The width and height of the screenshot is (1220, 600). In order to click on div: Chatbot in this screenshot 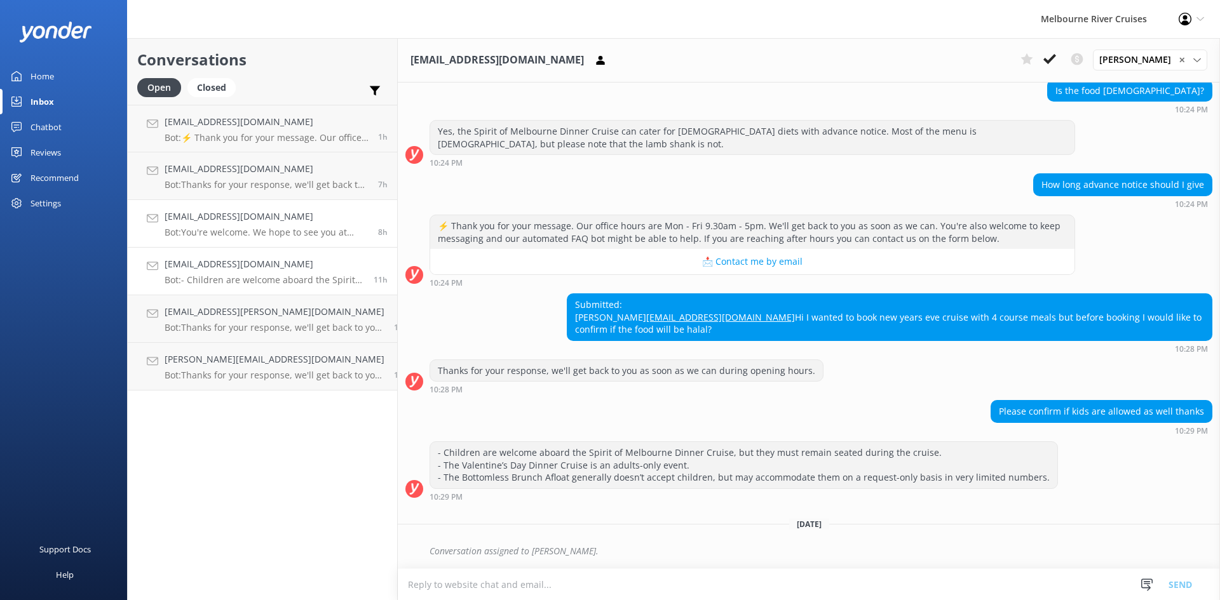, I will do `click(46, 127)`.